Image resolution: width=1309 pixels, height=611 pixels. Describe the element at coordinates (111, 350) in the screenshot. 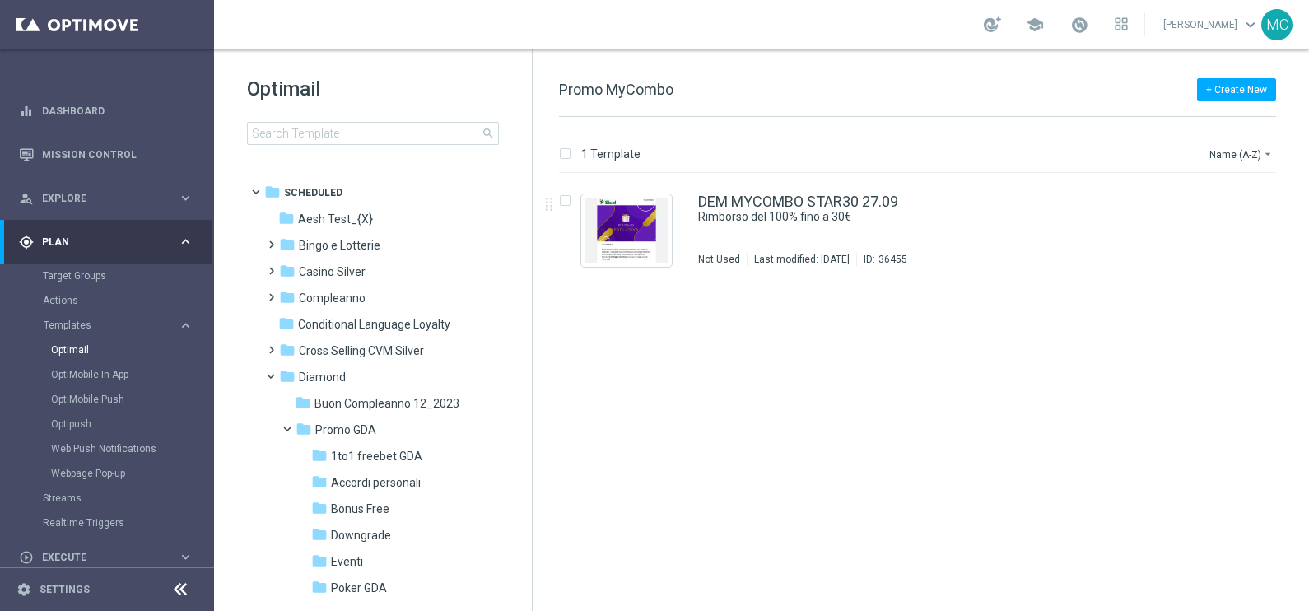

I see `a: Optimail` at that location.